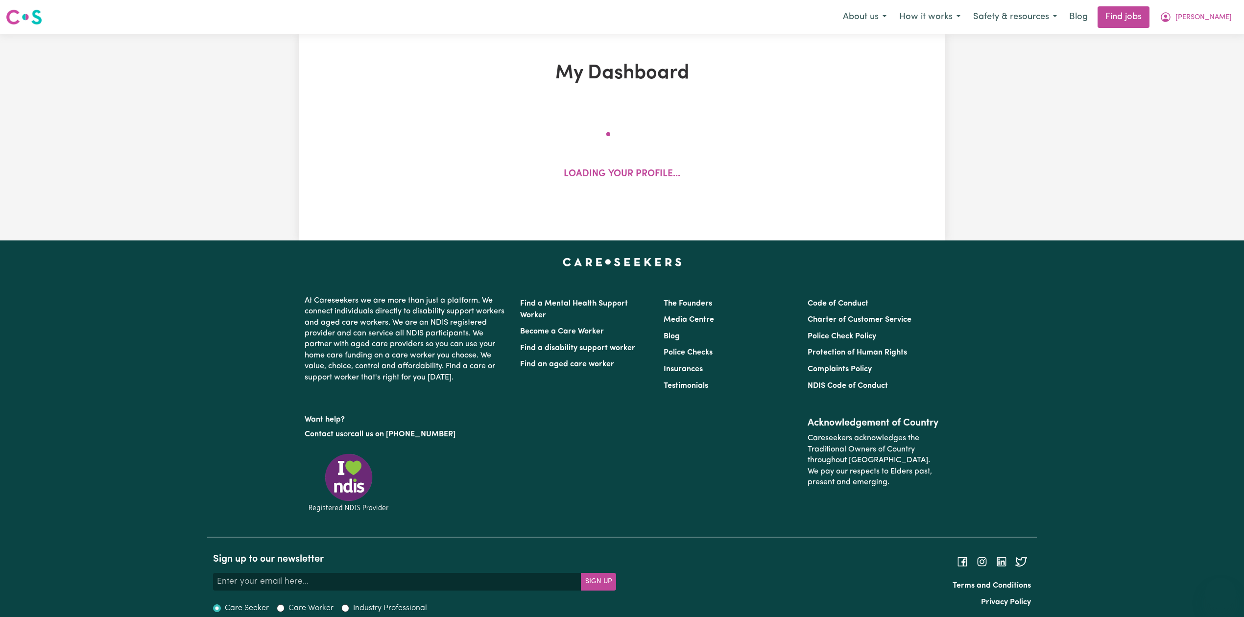  Describe the element at coordinates (686, 386) in the screenshot. I see `a: Testimonials` at that location.